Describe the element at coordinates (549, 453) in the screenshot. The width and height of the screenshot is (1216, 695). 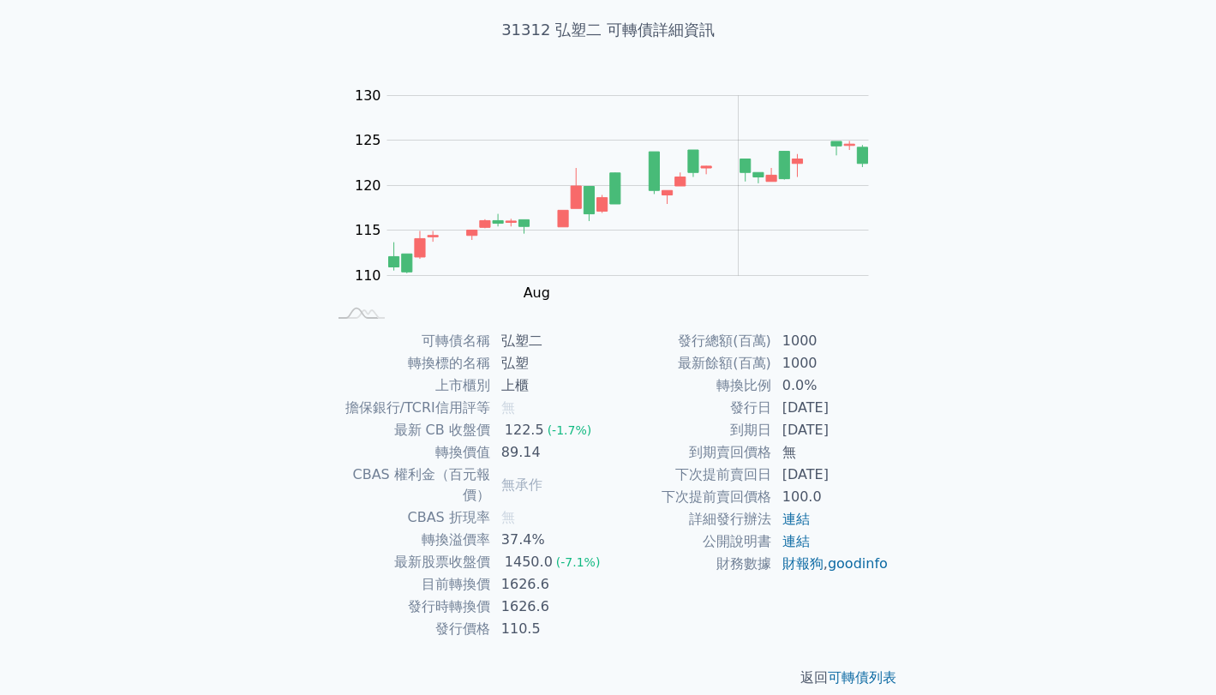
I see `td: 89.14` at that location.